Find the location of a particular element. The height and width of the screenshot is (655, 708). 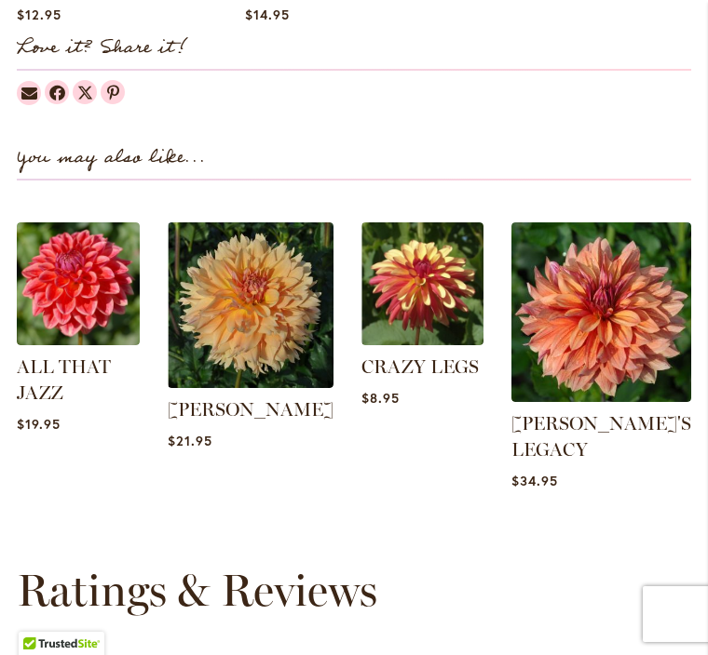

span: $34.95 is located at coordinates (534, 480).